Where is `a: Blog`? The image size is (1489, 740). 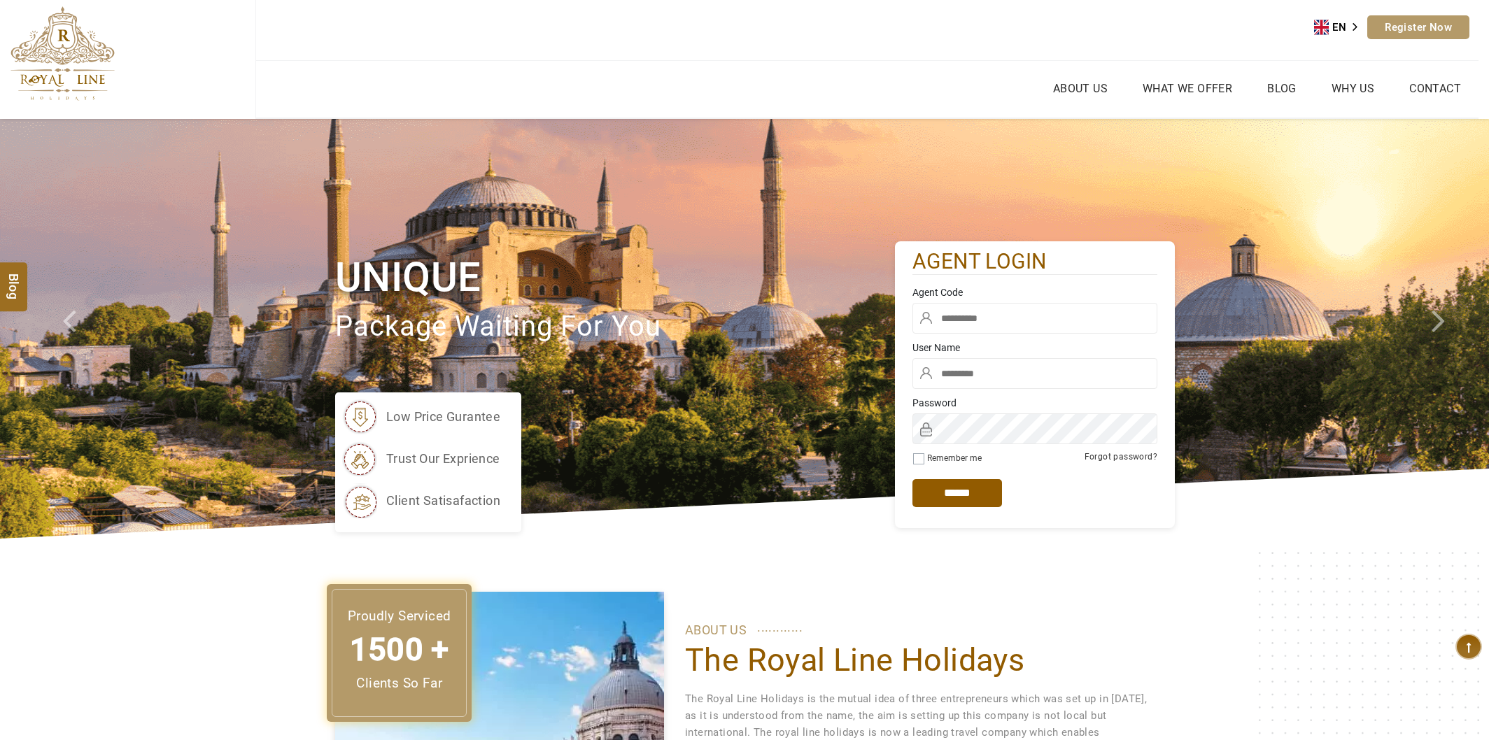
a: Blog is located at coordinates (1282, 88).